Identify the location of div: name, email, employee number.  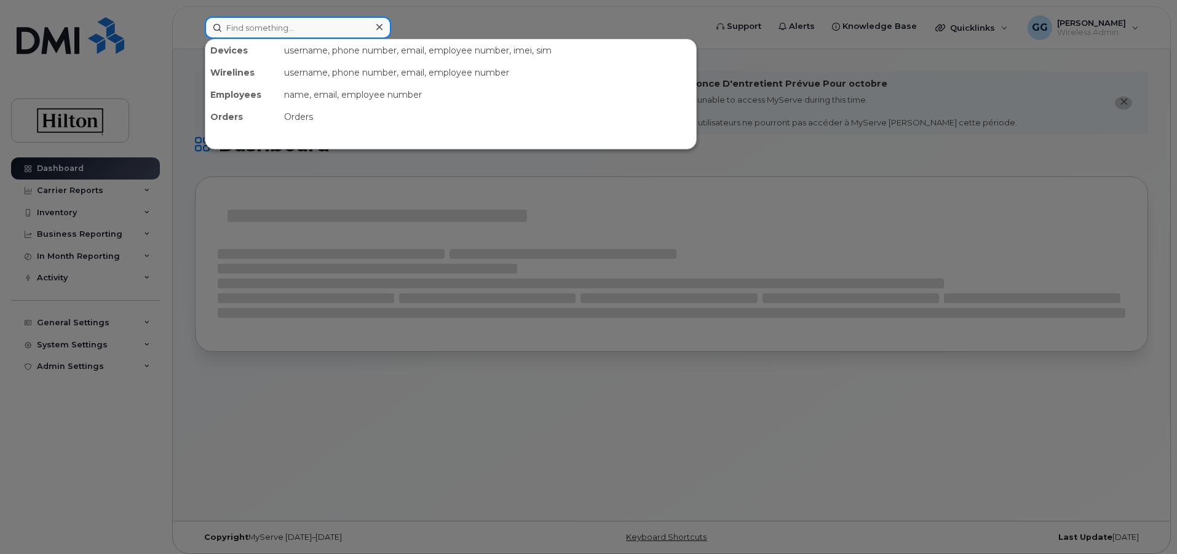
(487, 95).